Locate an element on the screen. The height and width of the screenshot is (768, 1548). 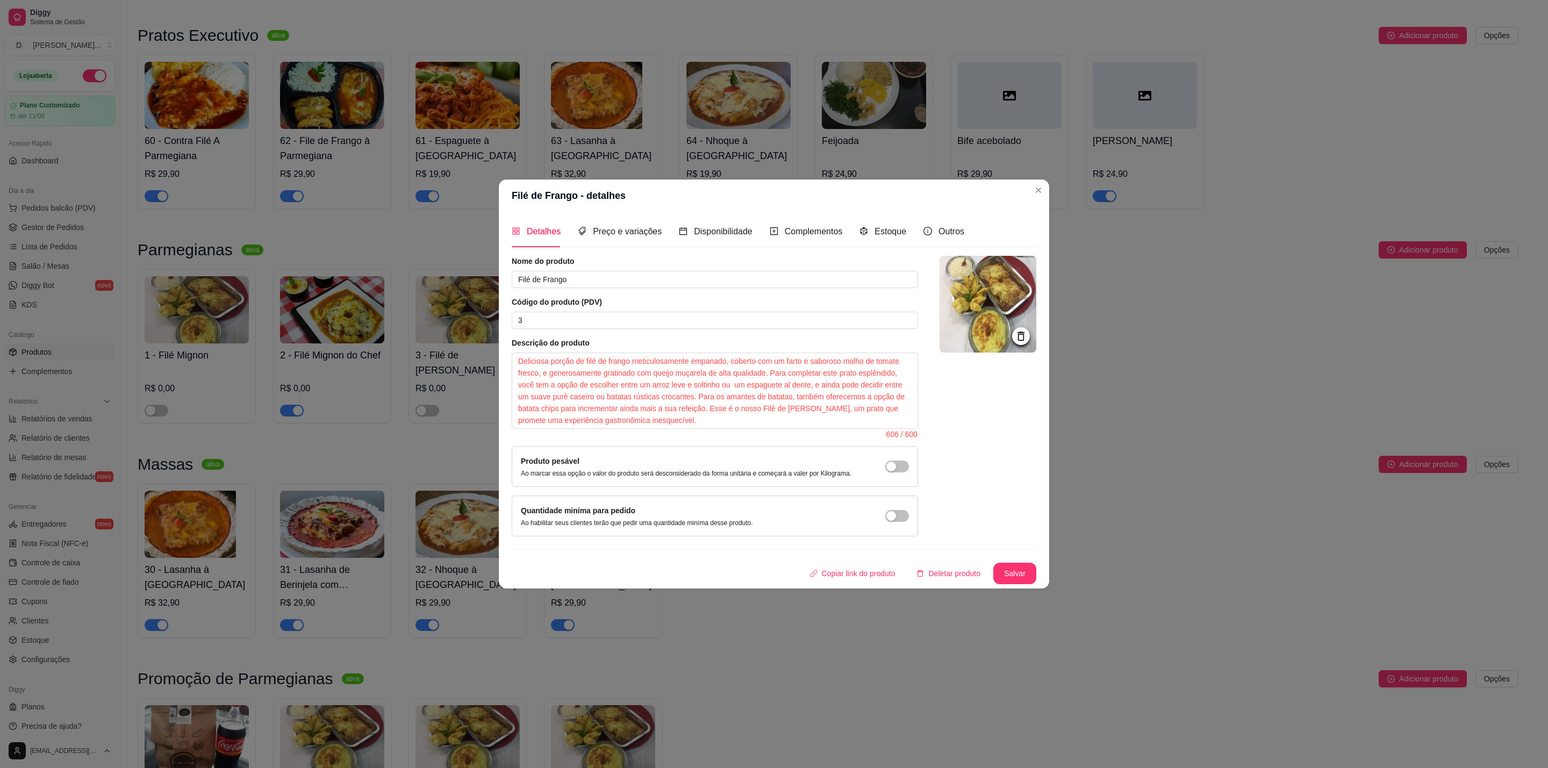
p: Ao marcar essa opção o valor do produto será desconsiderado da forma unitária e começará a valer ... is located at coordinates (686, 474).